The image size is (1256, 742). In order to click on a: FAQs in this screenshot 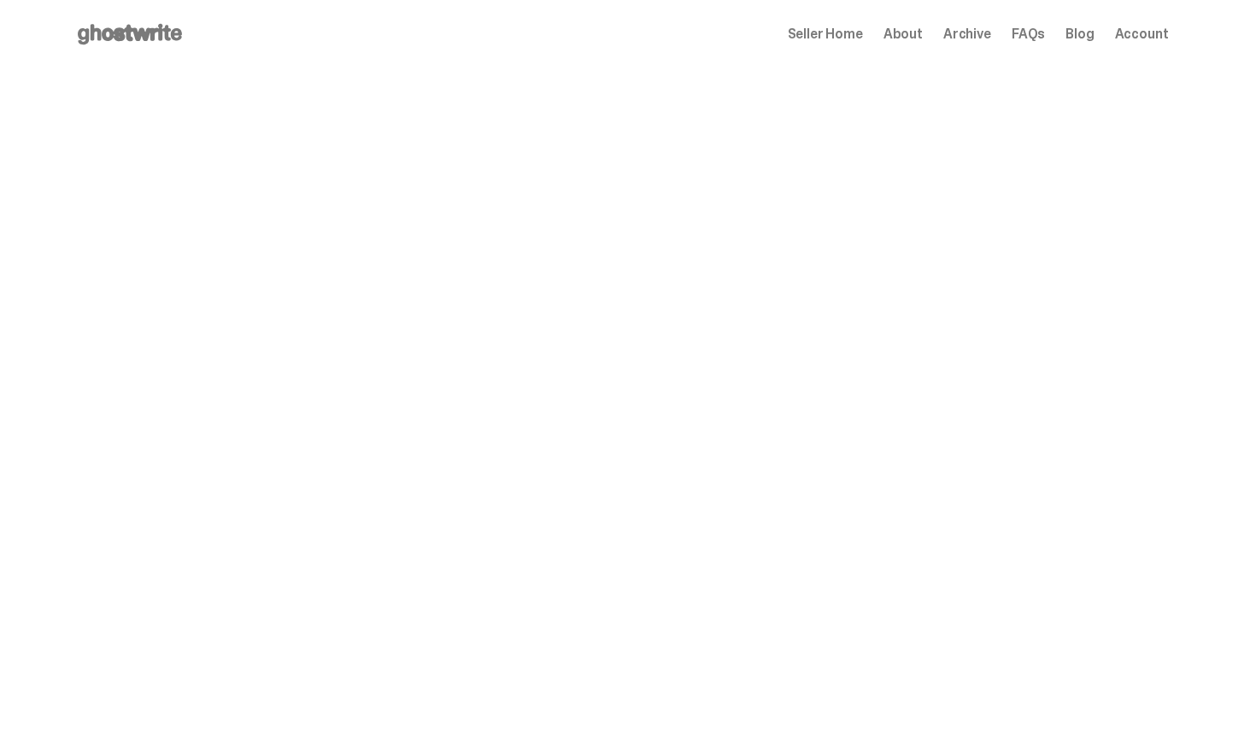, I will do `click(1028, 34)`.